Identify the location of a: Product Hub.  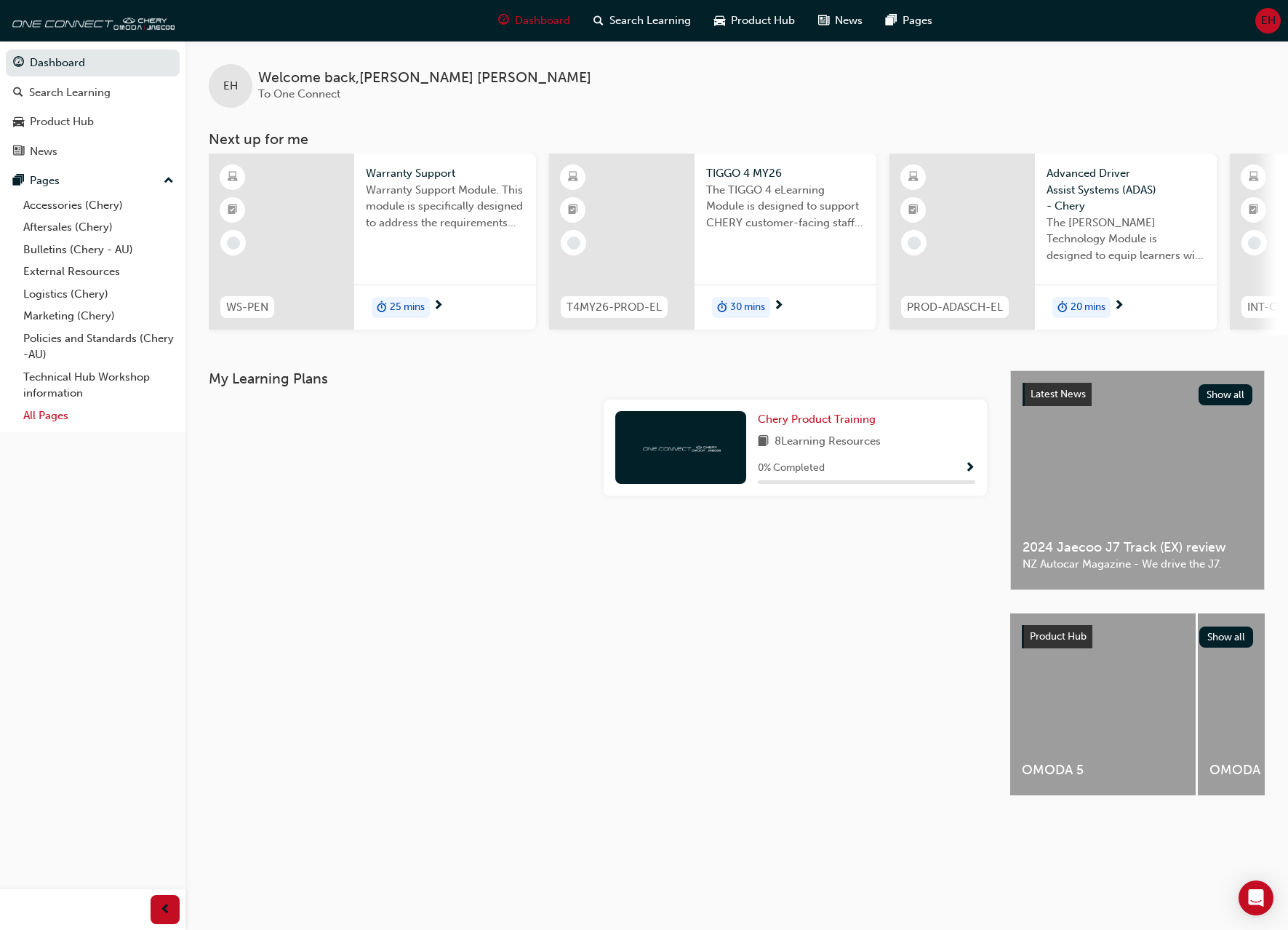
(92, 122).